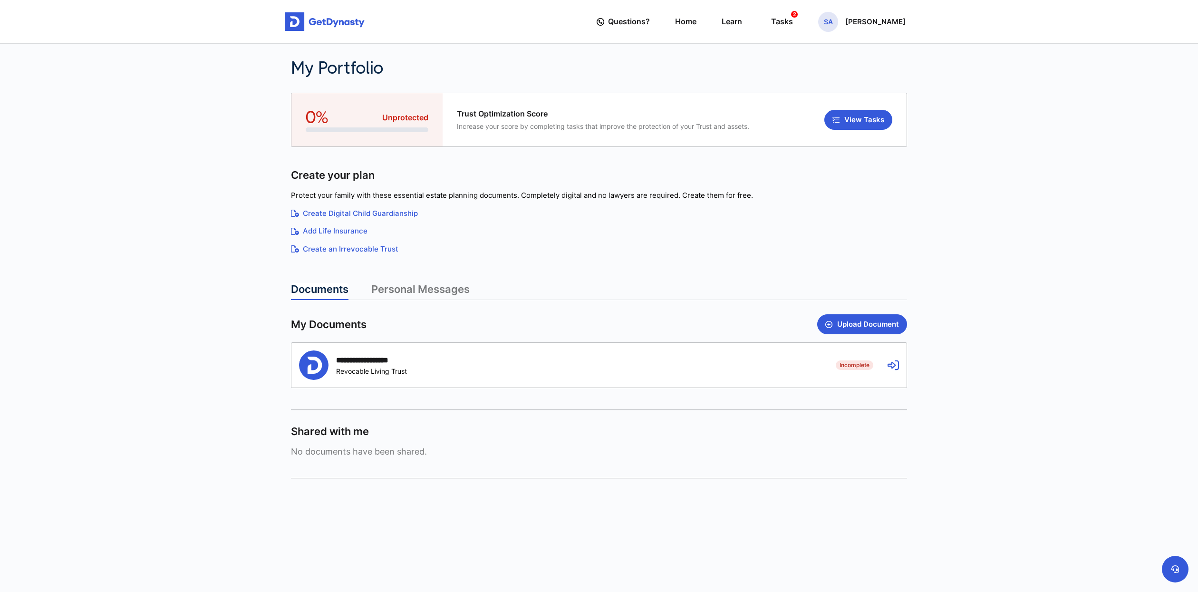 The width and height of the screenshot is (1198, 592). What do you see at coordinates (858, 120) in the screenshot?
I see `button: View Tasks` at bounding box center [858, 120].